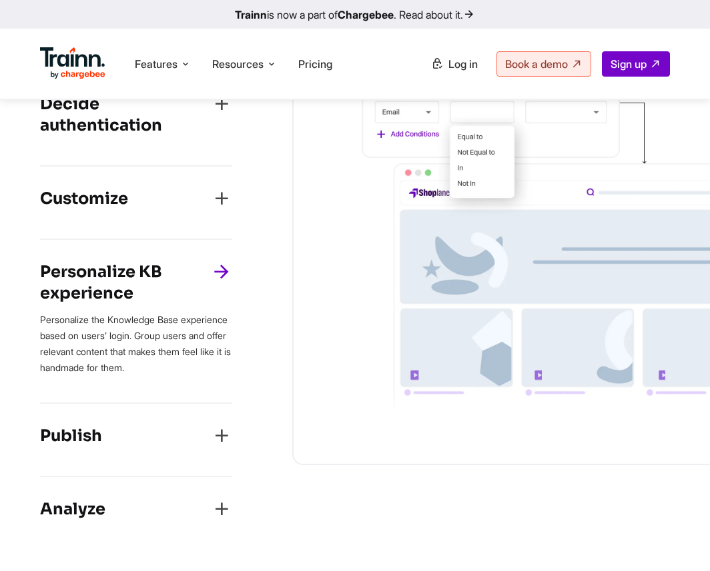 The width and height of the screenshot is (710, 571). What do you see at coordinates (156, 64) in the screenshot?
I see `span: Features` at bounding box center [156, 64].